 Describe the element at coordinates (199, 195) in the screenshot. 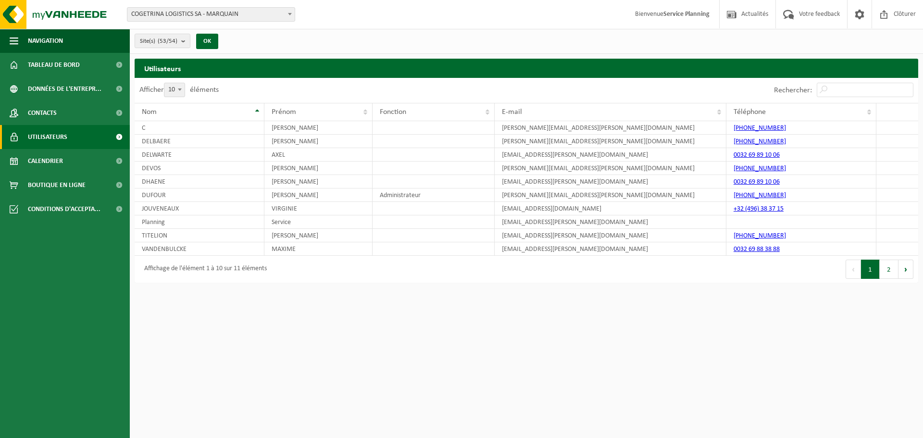

I see `td: DUFOUR` at that location.